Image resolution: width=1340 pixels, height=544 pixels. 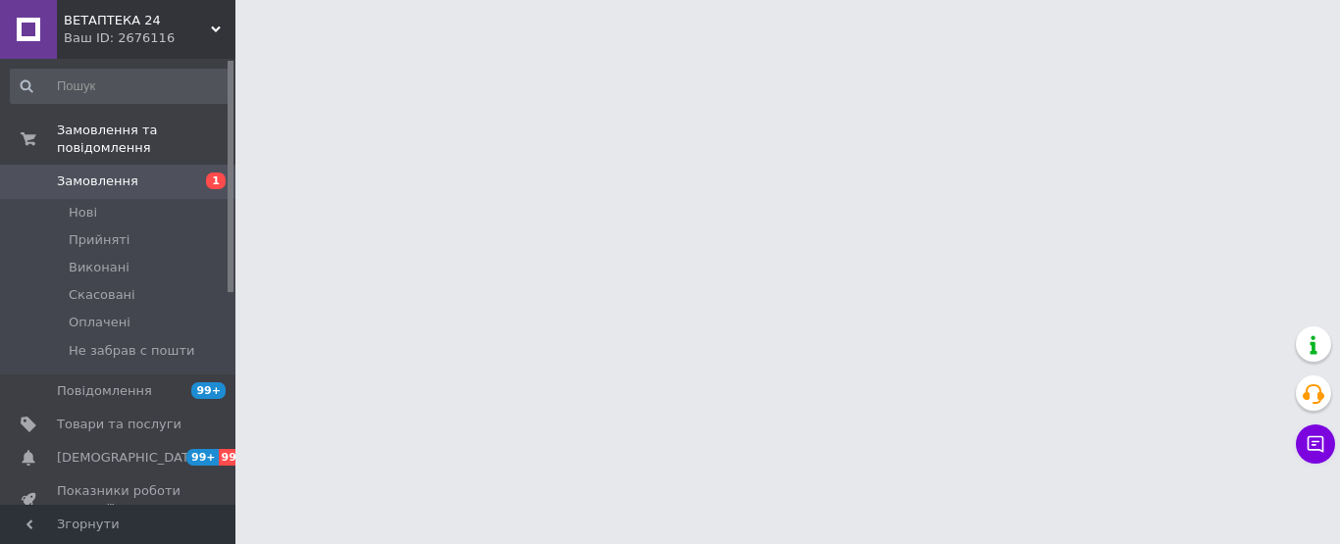 I want to click on span: Скасовані, so click(x=102, y=295).